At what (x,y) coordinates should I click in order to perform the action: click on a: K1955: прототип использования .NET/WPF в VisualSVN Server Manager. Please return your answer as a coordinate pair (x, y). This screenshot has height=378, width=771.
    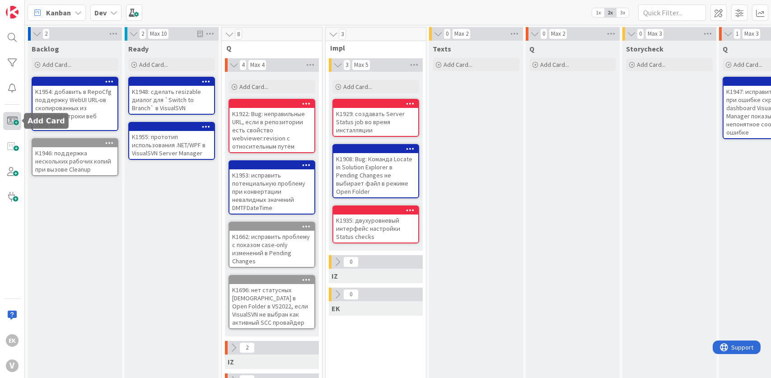
    Looking at the image, I should click on (172, 141).